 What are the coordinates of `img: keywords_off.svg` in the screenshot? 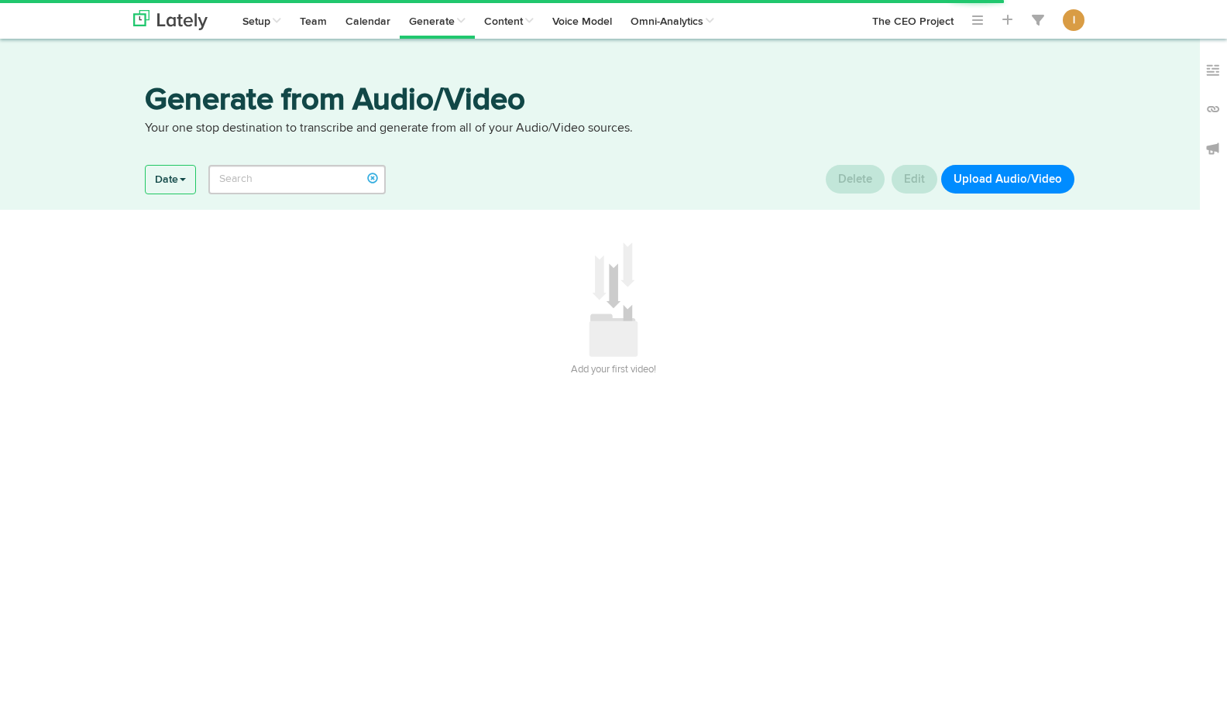 It's located at (1213, 70).